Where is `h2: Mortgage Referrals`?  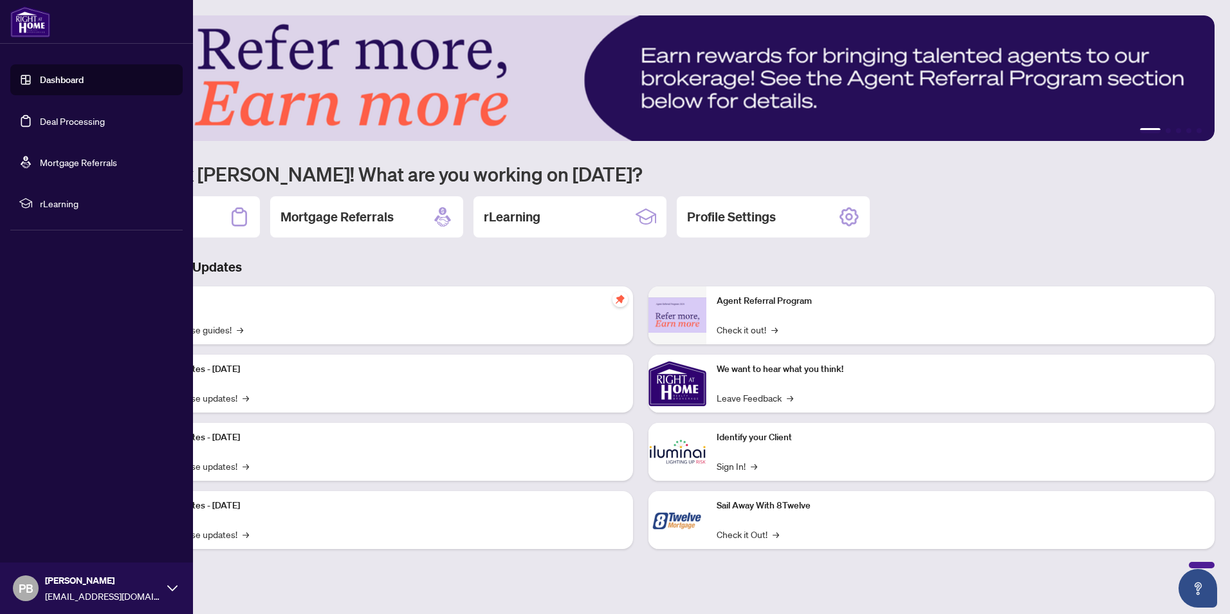
h2: Mortgage Referrals is located at coordinates (337, 217).